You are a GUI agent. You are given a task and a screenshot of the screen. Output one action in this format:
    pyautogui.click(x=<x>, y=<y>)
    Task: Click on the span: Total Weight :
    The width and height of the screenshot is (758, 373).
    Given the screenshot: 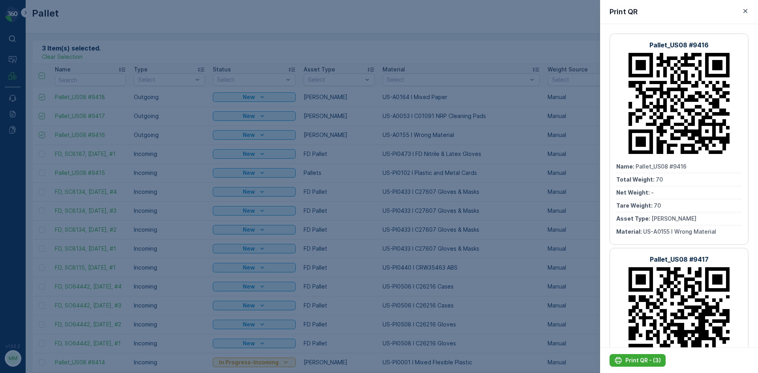 What is the action you would take?
    pyautogui.click(x=636, y=179)
    